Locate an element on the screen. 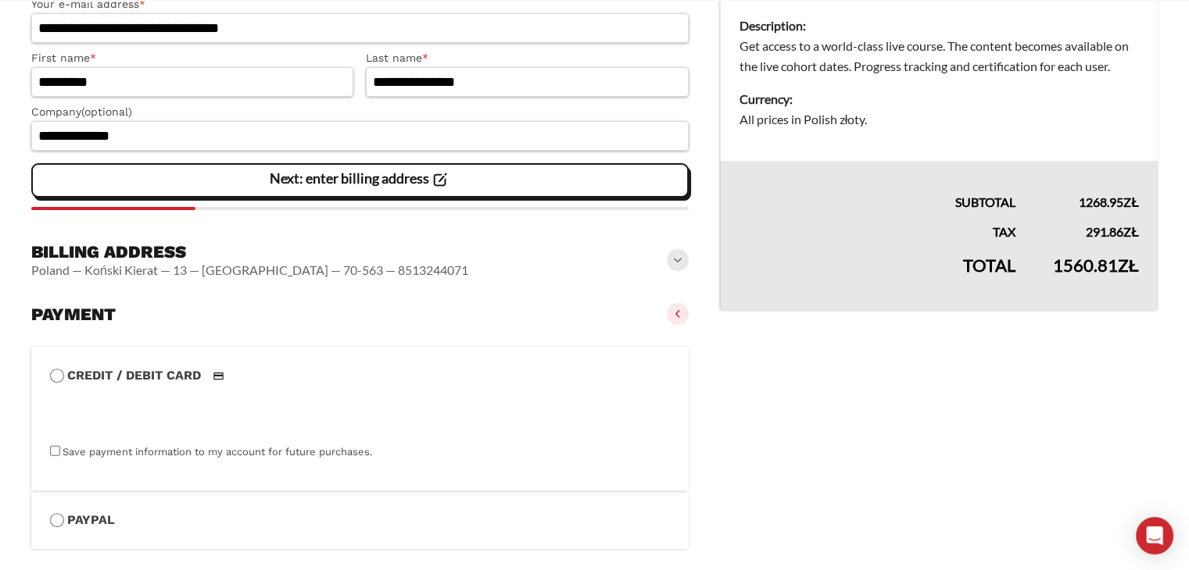 Image resolution: width=1189 pixels, height=570 pixels. bdi: 291.86 is located at coordinates (1112, 231).